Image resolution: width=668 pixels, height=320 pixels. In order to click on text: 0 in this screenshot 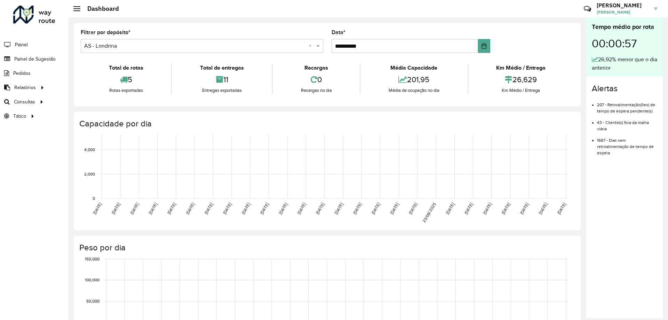, I will do `click(94, 198)`.